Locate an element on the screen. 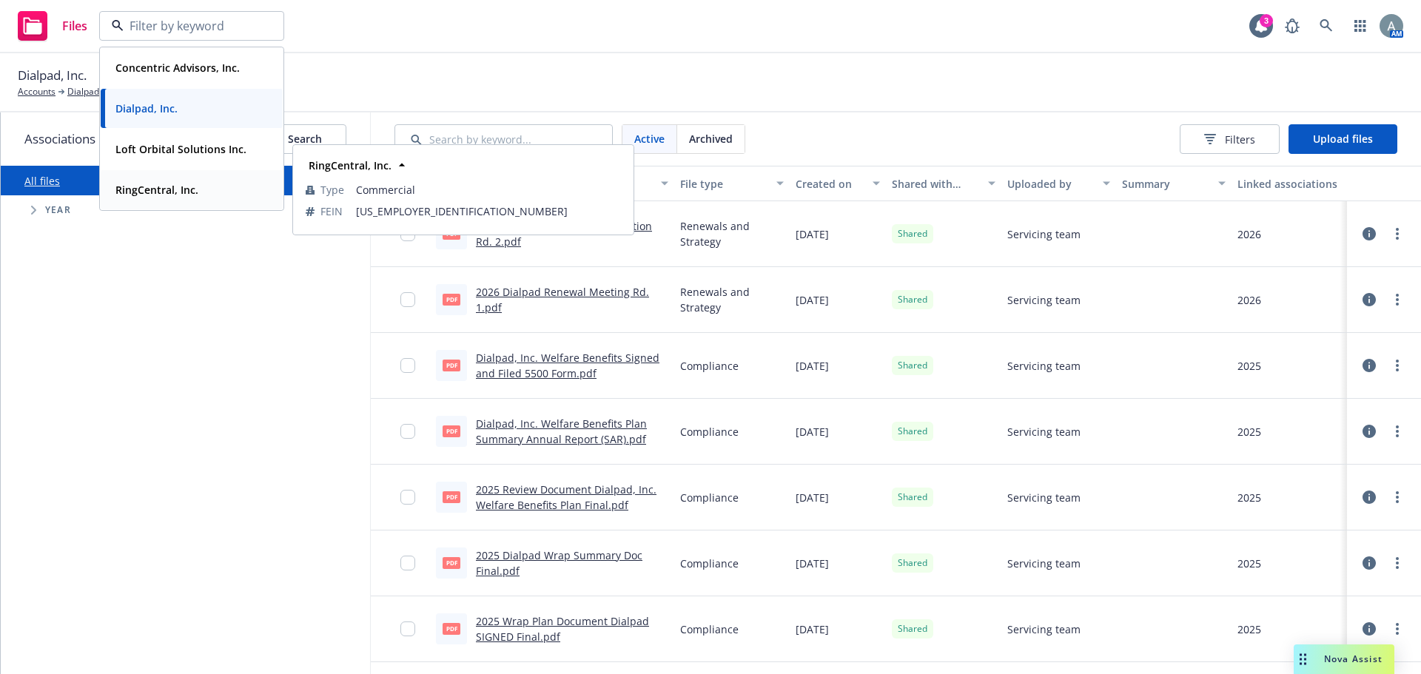  span: Dialpad, Inc. is located at coordinates (52, 75).